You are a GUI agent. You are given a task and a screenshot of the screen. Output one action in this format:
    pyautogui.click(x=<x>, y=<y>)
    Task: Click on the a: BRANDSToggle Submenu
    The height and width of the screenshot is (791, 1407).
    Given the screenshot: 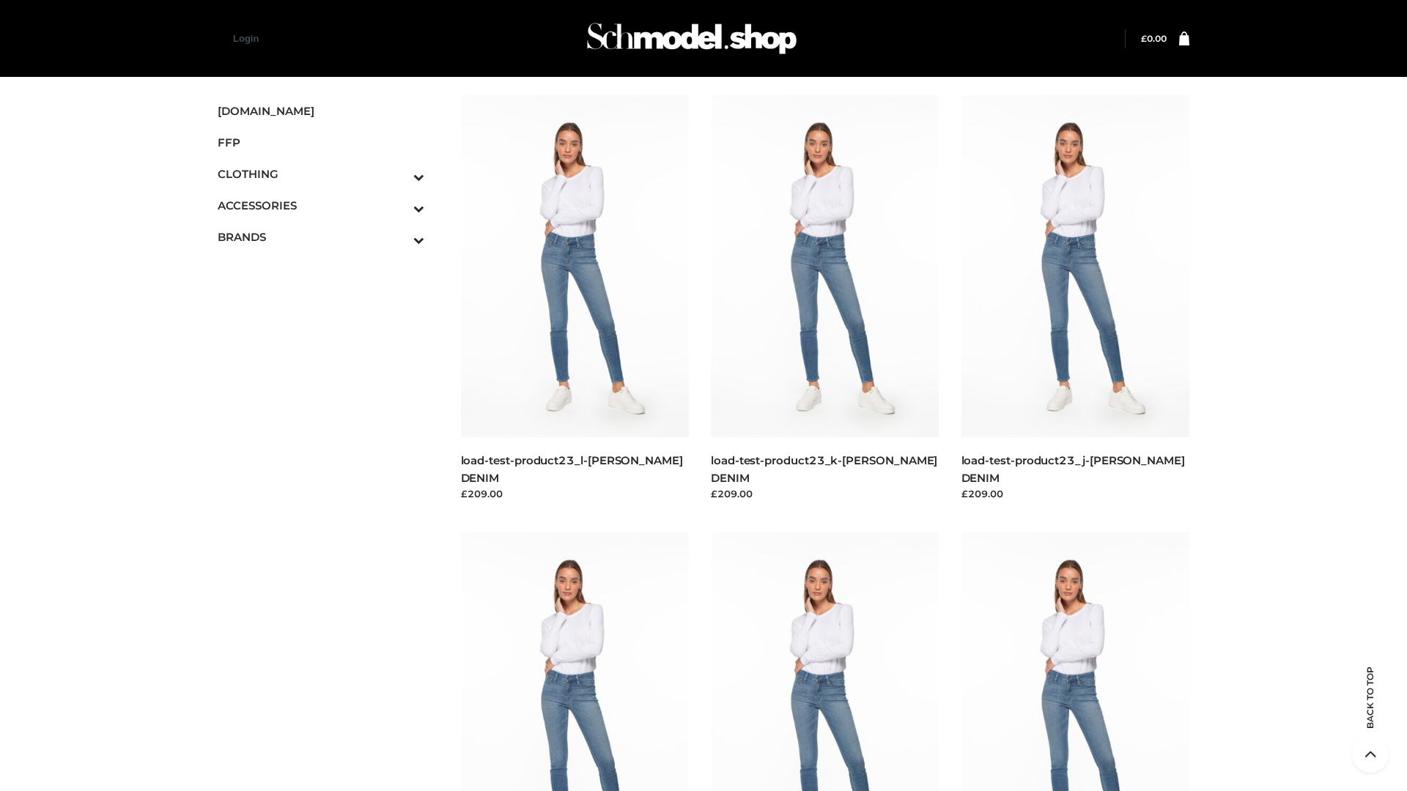 What is the action you would take?
    pyautogui.click(x=321, y=237)
    